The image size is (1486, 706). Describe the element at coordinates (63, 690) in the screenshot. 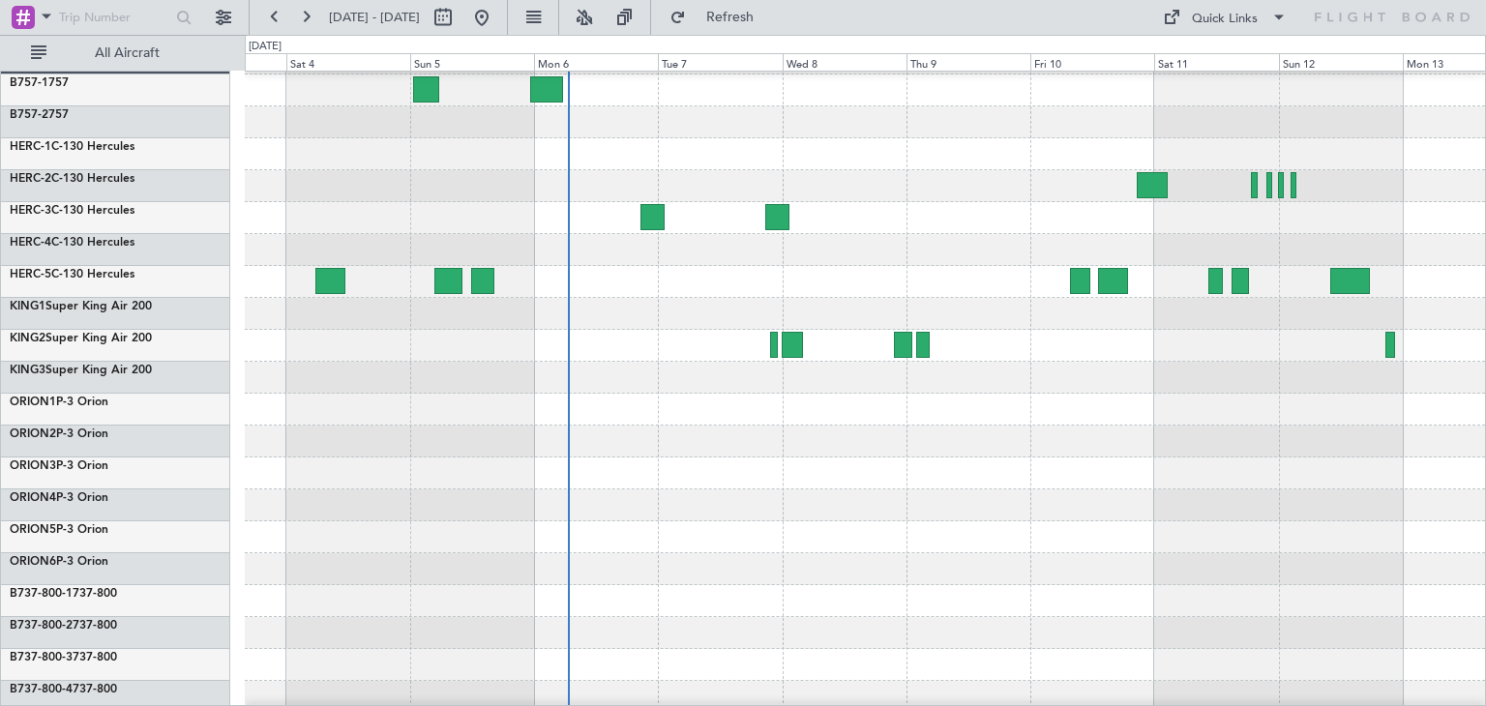

I see `a: B737-800-4737-800` at that location.